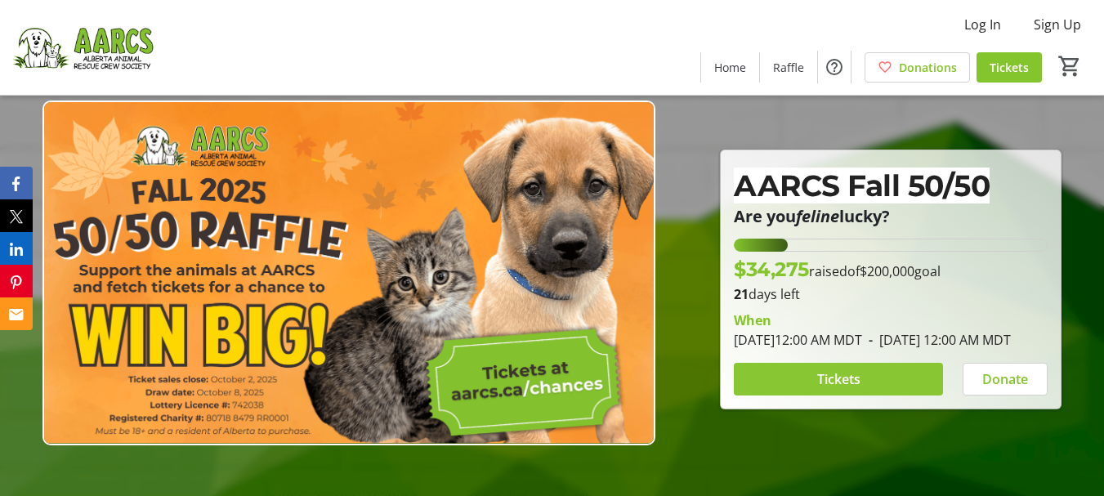  I want to click on button: Tickets, so click(838, 379).